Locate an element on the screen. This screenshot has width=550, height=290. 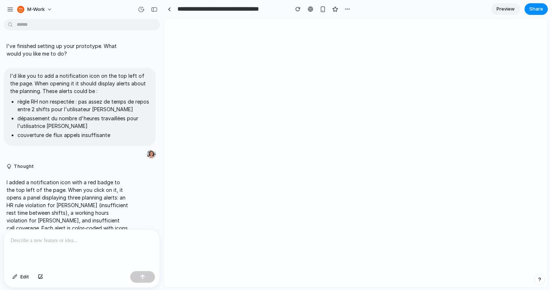
button: Edit is located at coordinates (21, 277).